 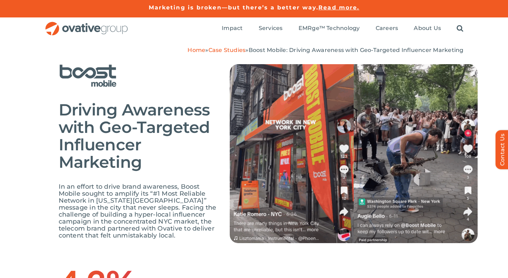 I want to click on a: Home, so click(x=196, y=50).